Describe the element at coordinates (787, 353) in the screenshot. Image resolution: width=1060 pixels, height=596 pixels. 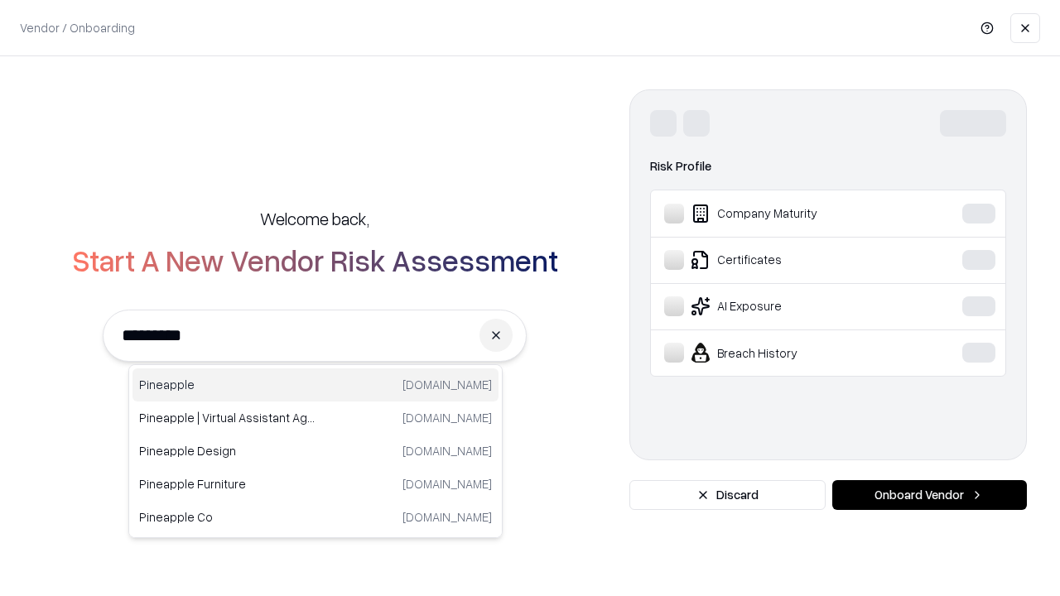
I see `div: Breach History` at that location.